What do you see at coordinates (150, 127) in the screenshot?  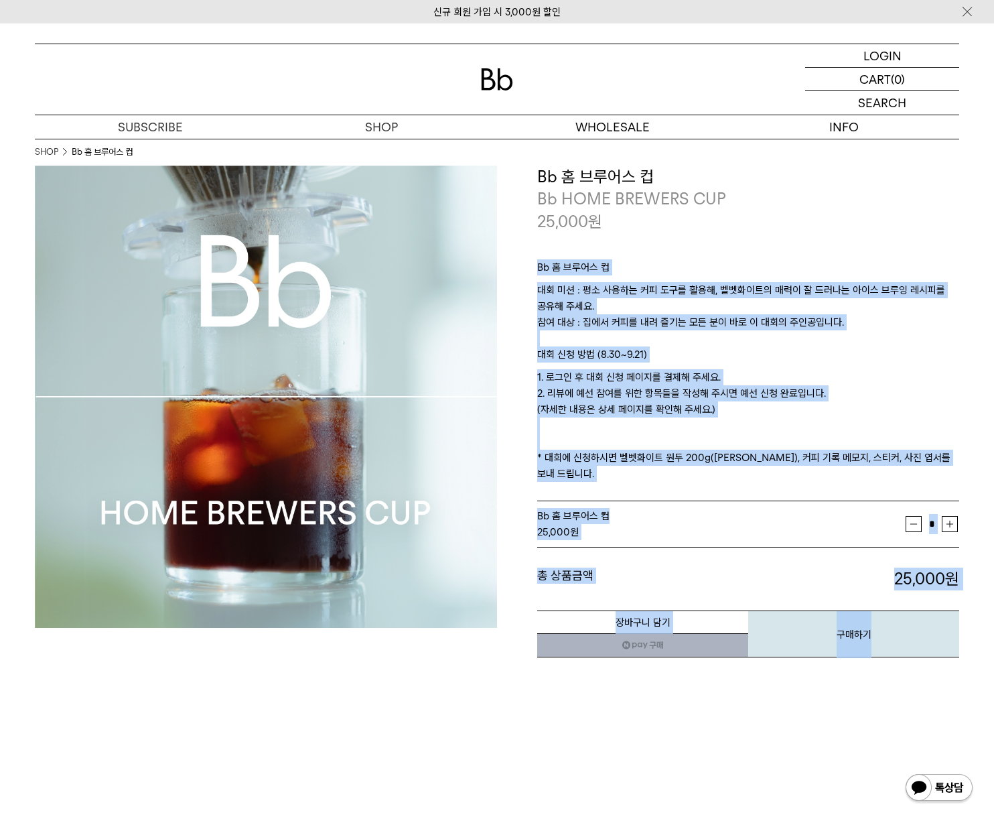 I see `a: SUBSCRIBE` at bounding box center [150, 127].